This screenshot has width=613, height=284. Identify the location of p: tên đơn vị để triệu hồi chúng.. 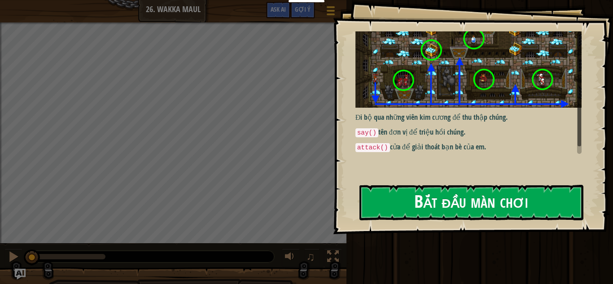
(472, 132).